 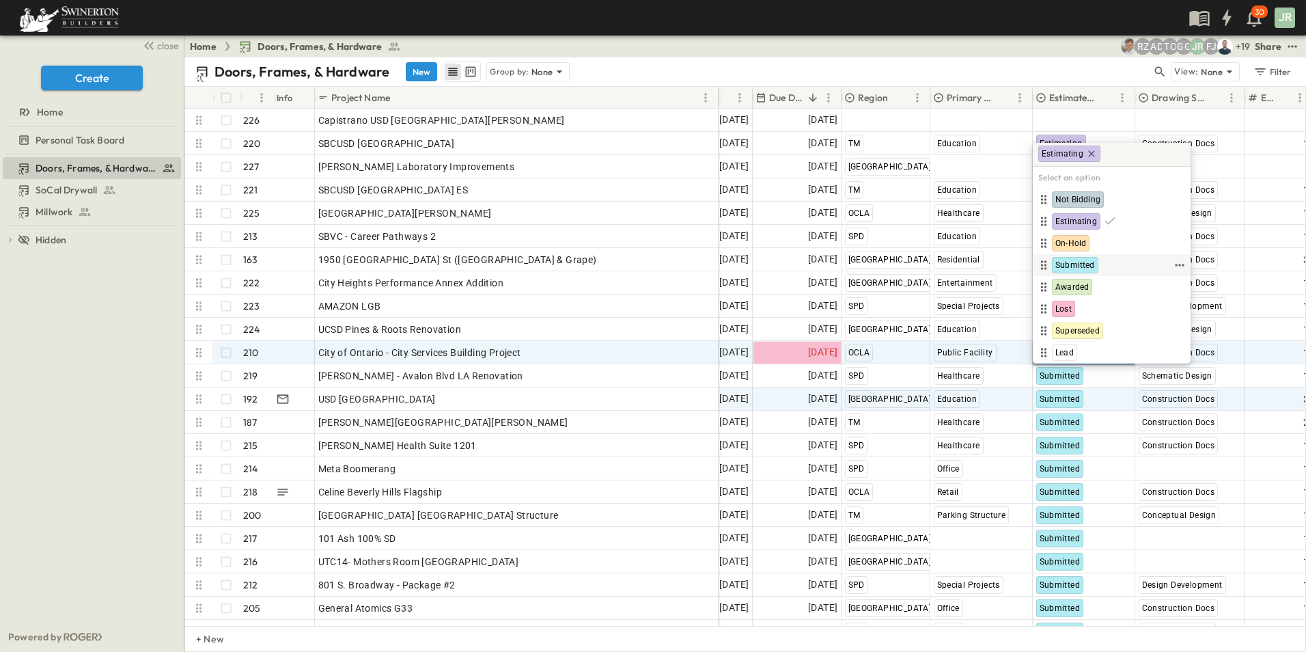 I want to click on p: 222, so click(x=251, y=283).